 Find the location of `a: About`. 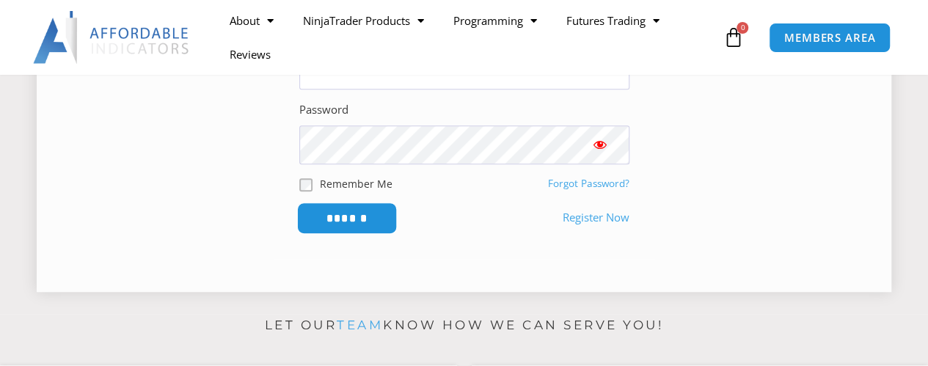

a: About is located at coordinates (252, 21).